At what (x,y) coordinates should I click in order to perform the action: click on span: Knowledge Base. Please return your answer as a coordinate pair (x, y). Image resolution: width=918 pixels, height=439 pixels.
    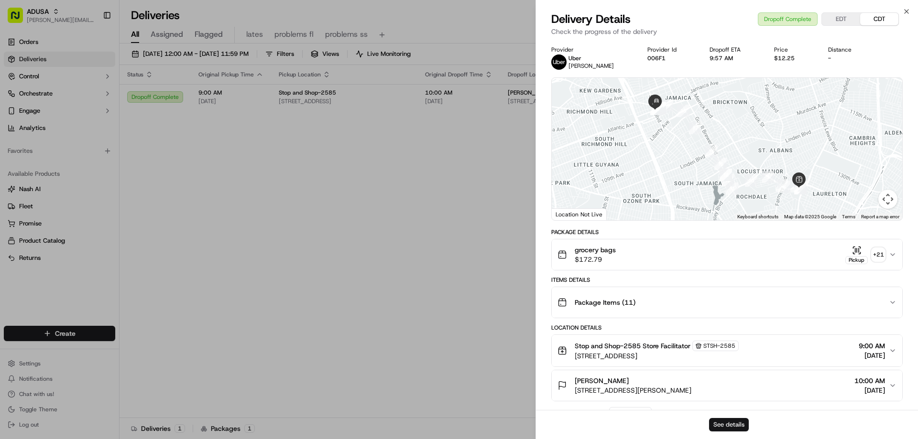
    Looking at the image, I should click on (46, 143).